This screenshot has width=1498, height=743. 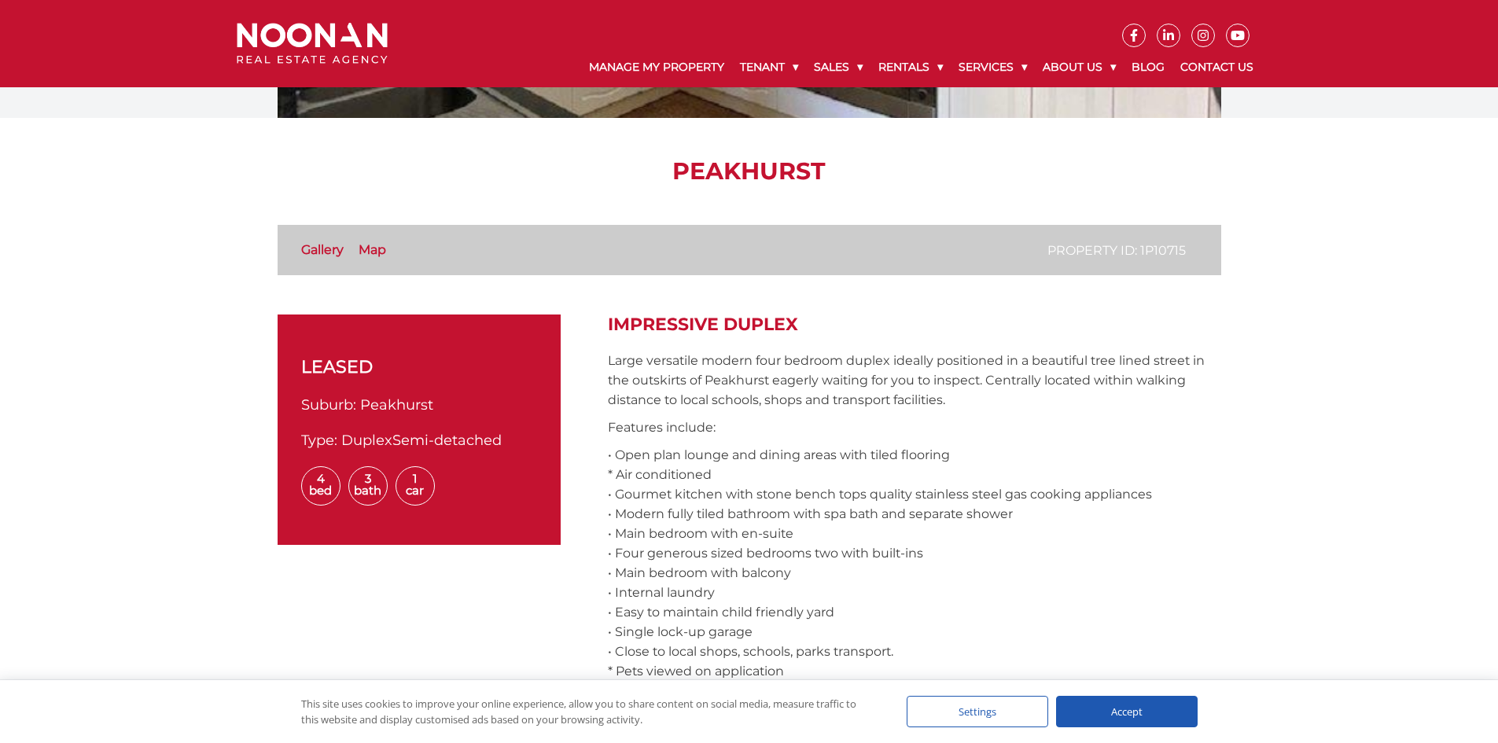 What do you see at coordinates (321, 486) in the screenshot?
I see `span: 4 Bed` at bounding box center [321, 486].